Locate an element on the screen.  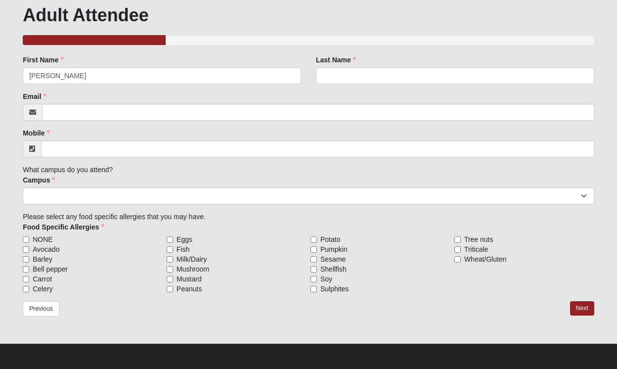
input: Wheat/Gluten is located at coordinates (457, 259).